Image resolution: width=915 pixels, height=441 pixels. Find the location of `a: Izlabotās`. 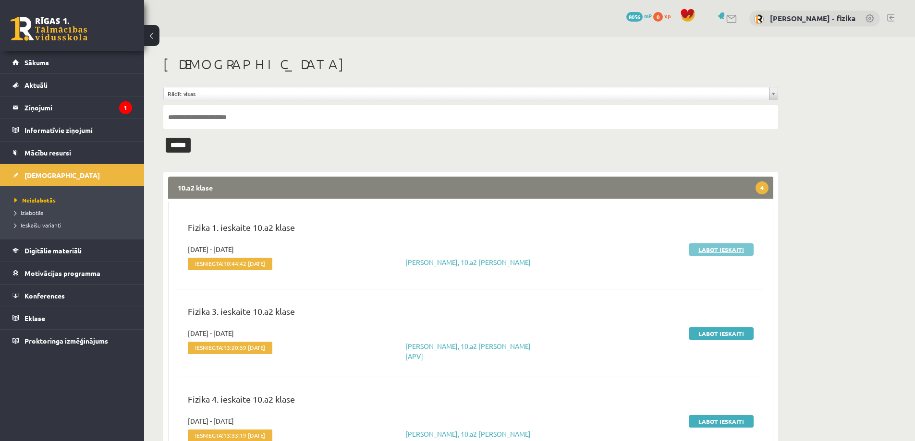

a: Izlabotās is located at coordinates (74, 213).